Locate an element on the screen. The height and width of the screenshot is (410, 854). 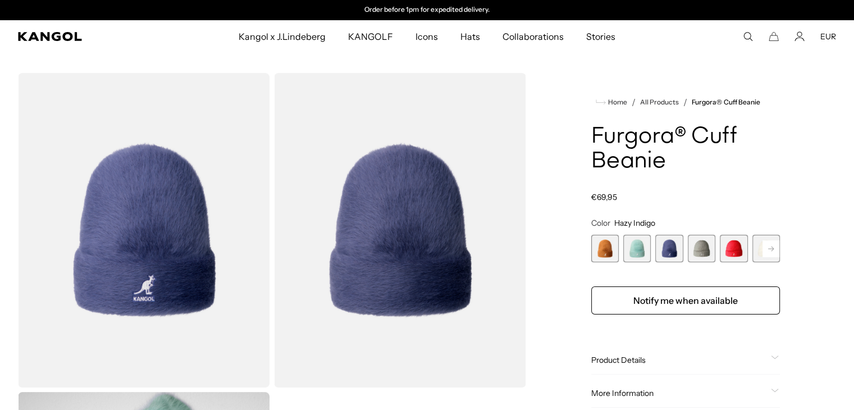
span: €69,95 is located at coordinates (604, 197).